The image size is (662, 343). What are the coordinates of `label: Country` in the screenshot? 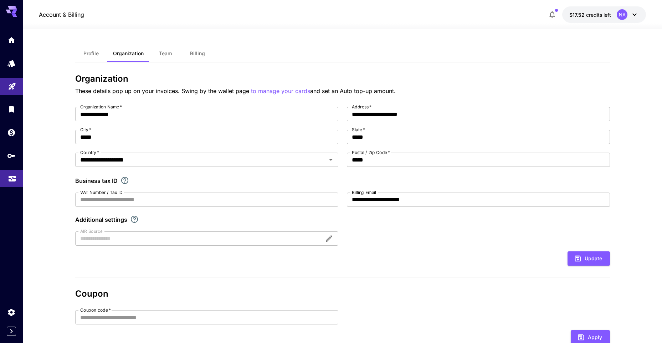 It's located at (89, 152).